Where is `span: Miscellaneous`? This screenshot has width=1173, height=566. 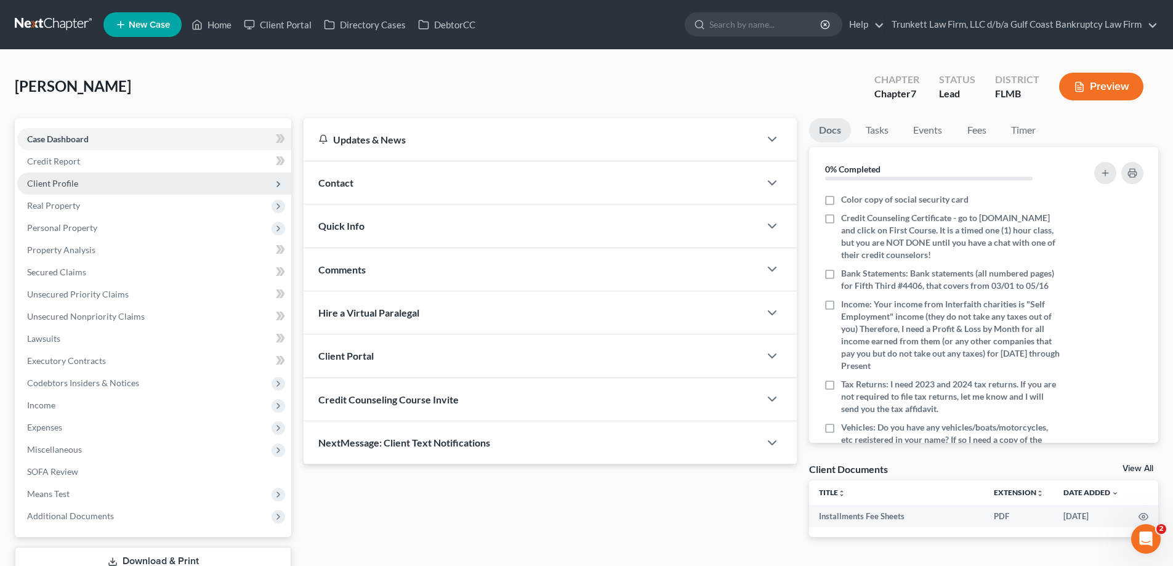 span: Miscellaneous is located at coordinates (54, 449).